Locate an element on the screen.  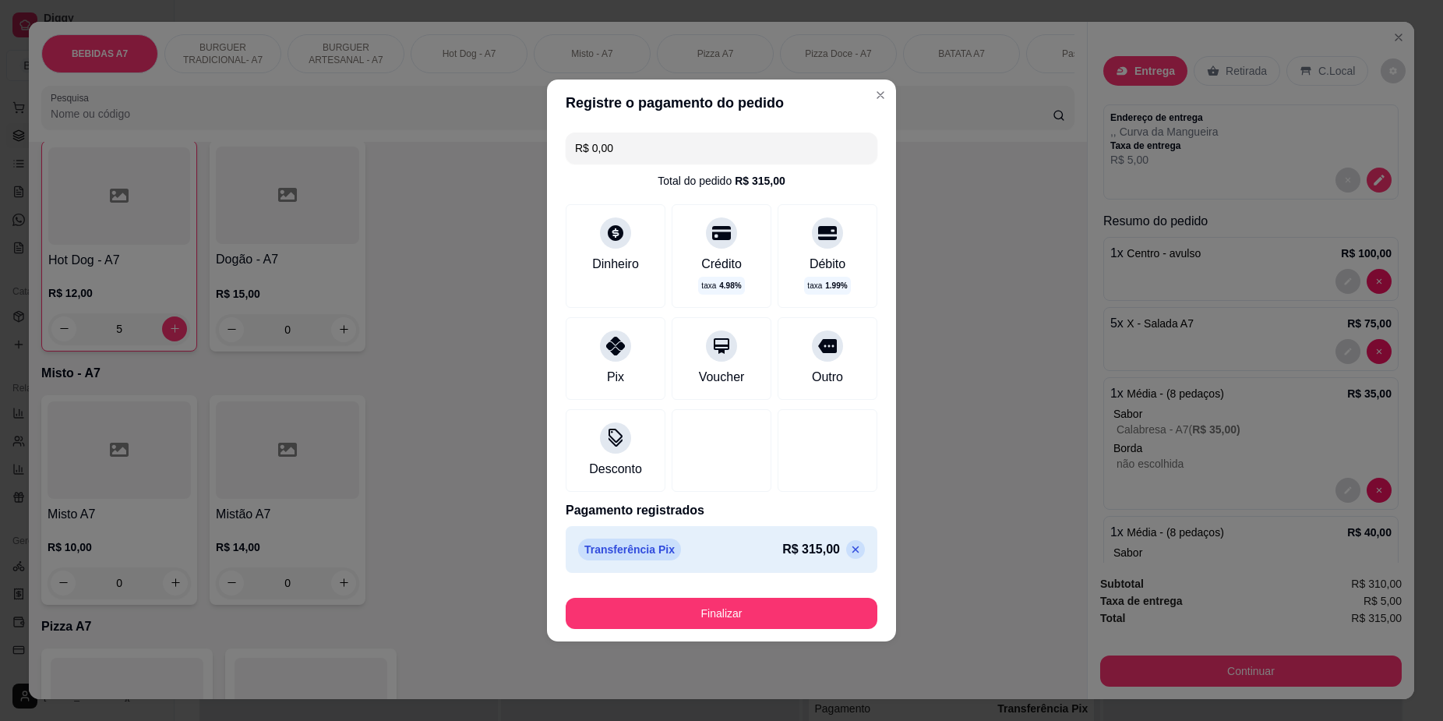
button: Close is located at coordinates (881, 95).